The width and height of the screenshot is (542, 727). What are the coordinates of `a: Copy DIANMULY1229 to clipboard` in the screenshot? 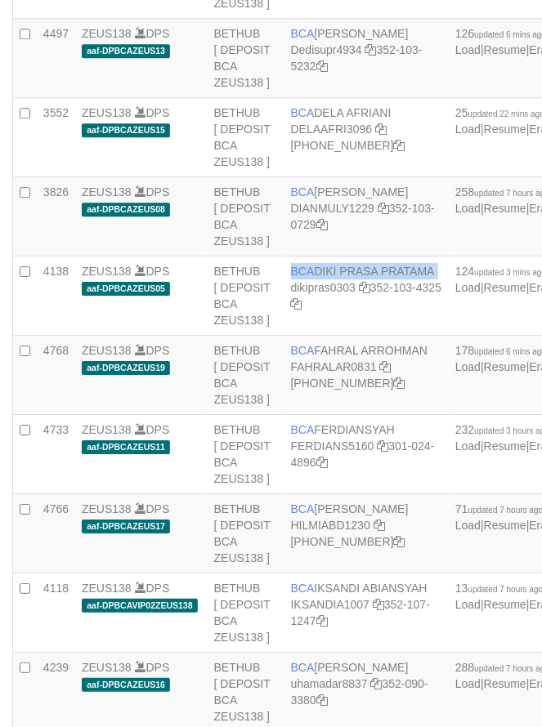 It's located at (383, 208).